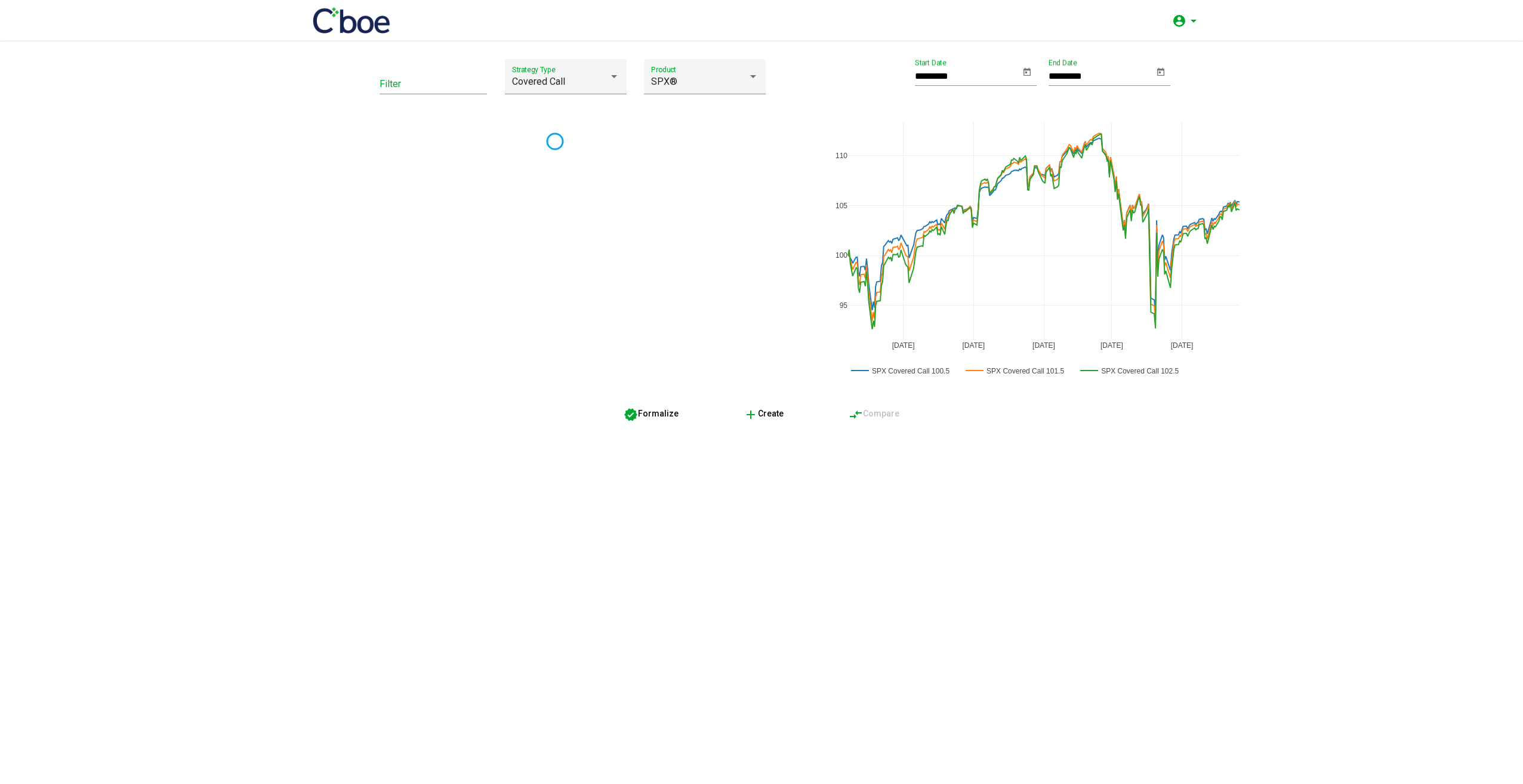  I want to click on span: Formalize, so click(651, 413).